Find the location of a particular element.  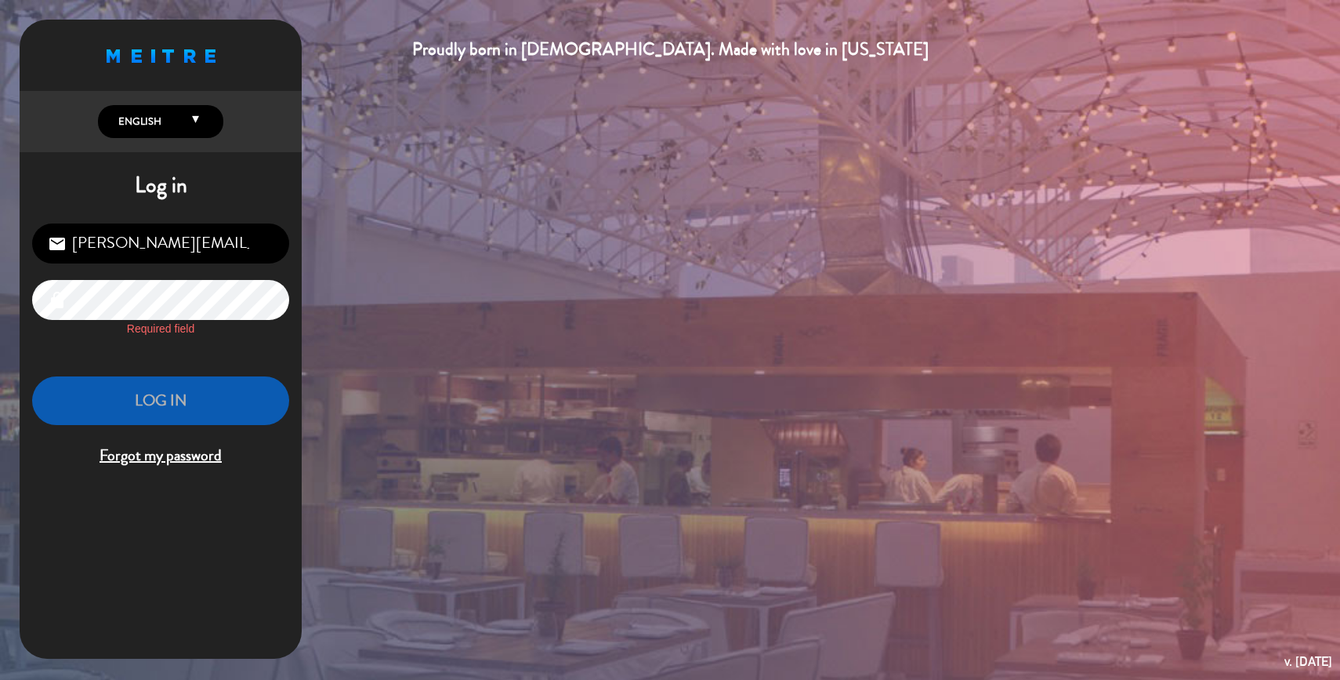

h1: Log in is located at coordinates (161, 186).